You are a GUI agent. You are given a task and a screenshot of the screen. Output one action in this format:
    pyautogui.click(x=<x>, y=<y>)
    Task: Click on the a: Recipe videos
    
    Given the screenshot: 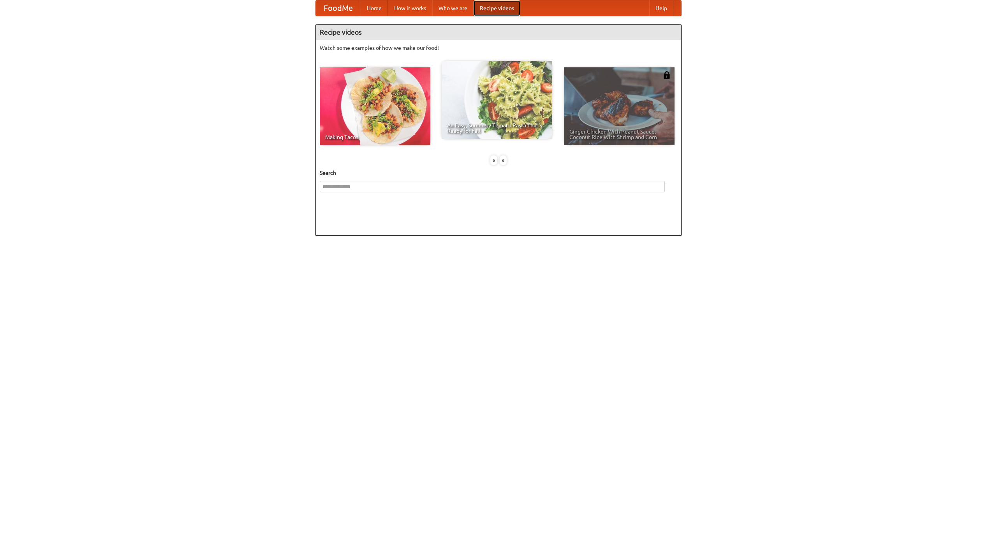 What is the action you would take?
    pyautogui.click(x=497, y=8)
    